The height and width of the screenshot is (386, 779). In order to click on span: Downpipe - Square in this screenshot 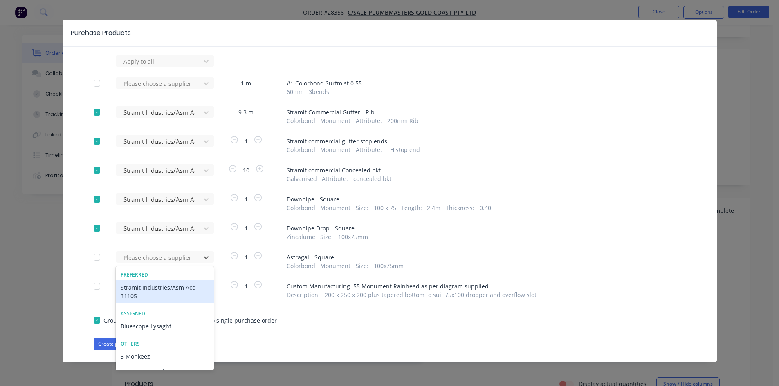, I will do `click(486, 199)`.